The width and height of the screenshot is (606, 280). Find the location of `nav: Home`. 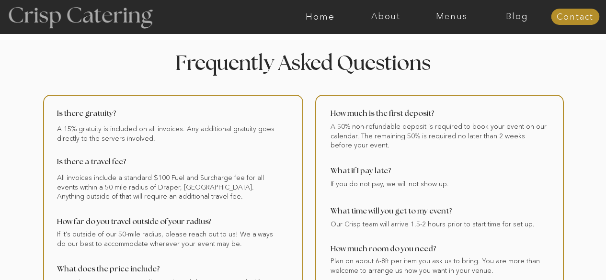

nav: Home is located at coordinates (320, 17).